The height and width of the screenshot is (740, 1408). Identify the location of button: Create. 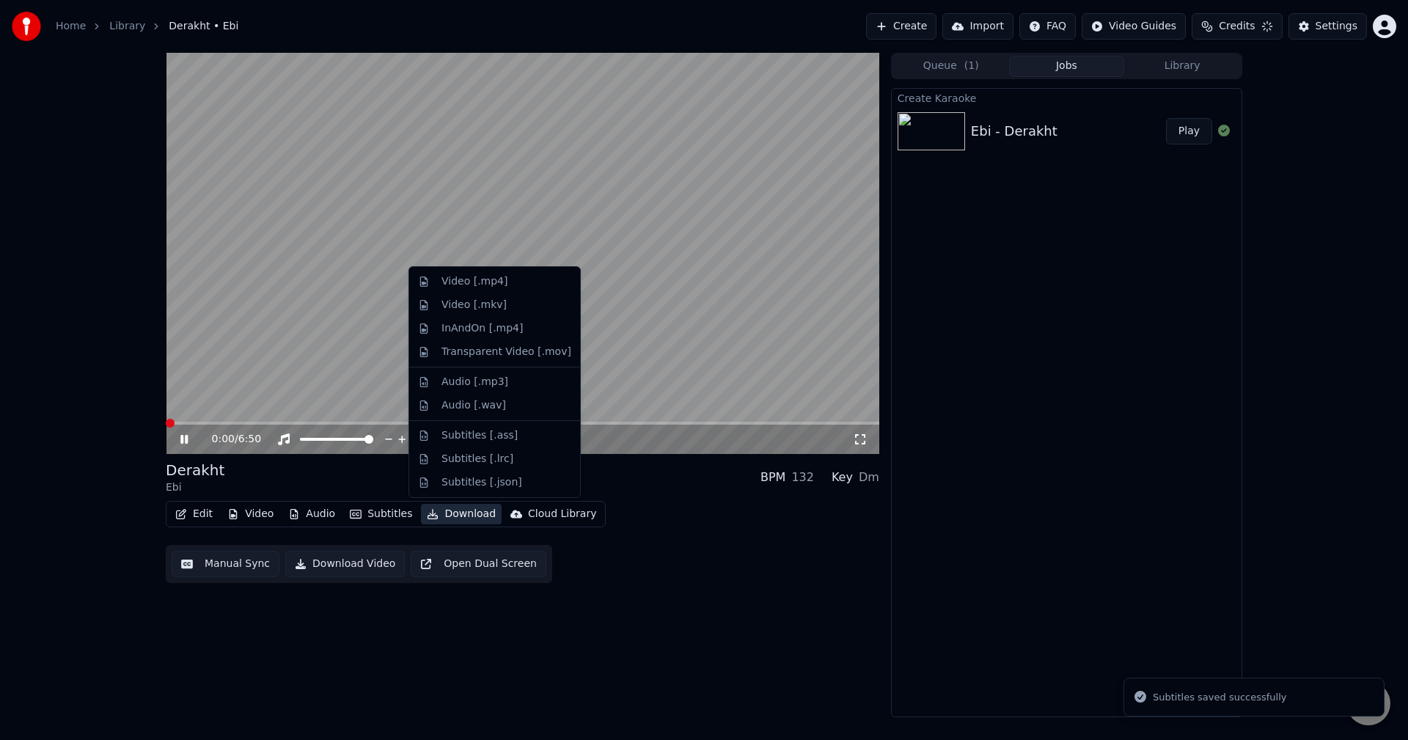
(901, 26).